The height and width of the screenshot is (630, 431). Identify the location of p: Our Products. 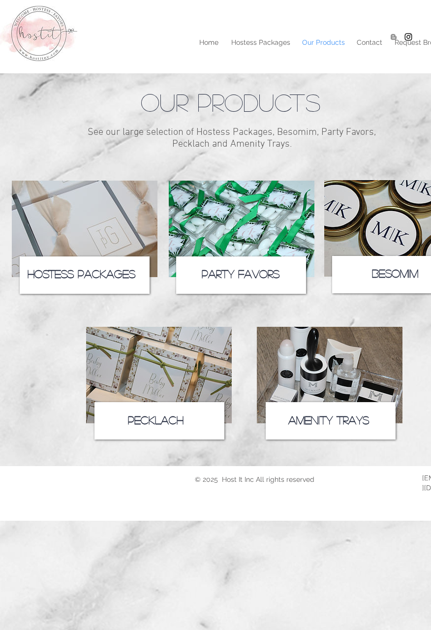
(324, 42).